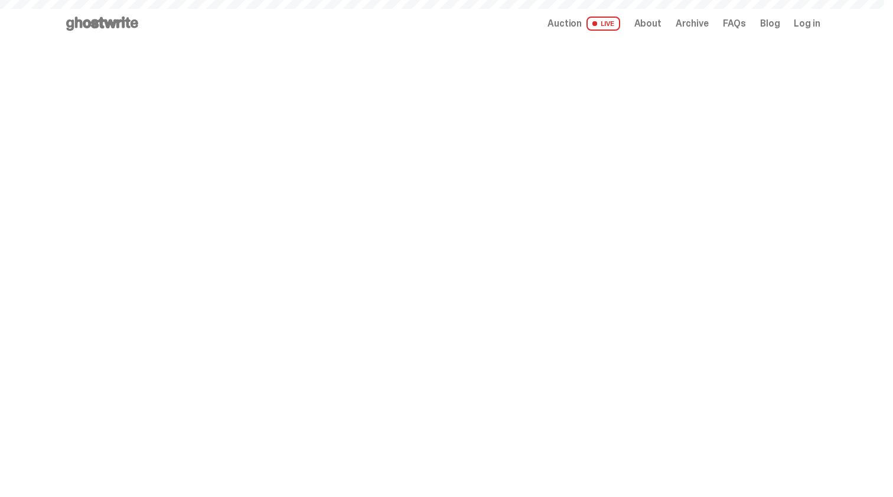 The height and width of the screenshot is (497, 893). I want to click on a: Blog, so click(769, 24).